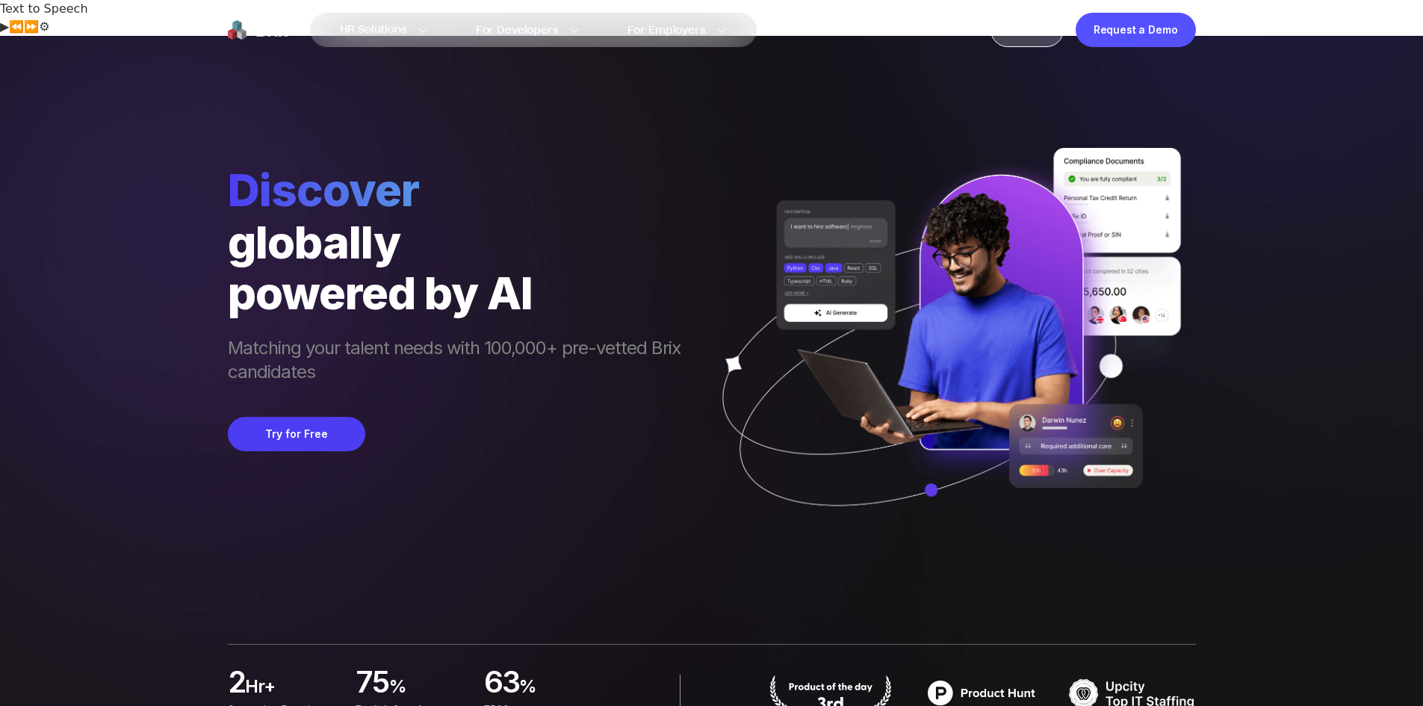  I want to click on span: Matching your talent needs with 100,000+ pre-vetted Brix candidates, so click(462, 362).